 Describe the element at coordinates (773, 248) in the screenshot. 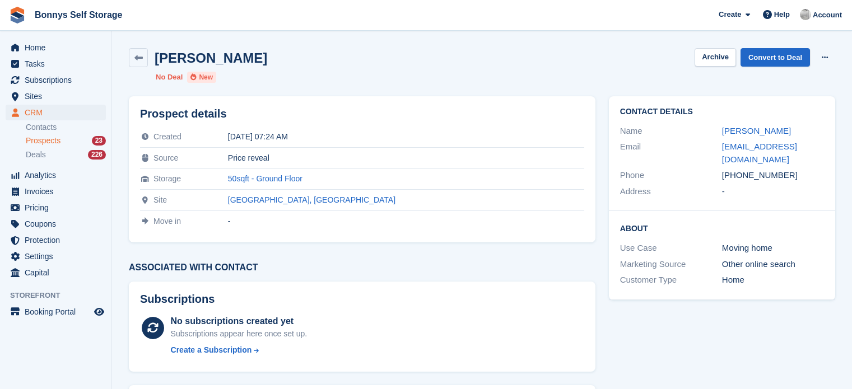

I see `div: Moving home` at that location.